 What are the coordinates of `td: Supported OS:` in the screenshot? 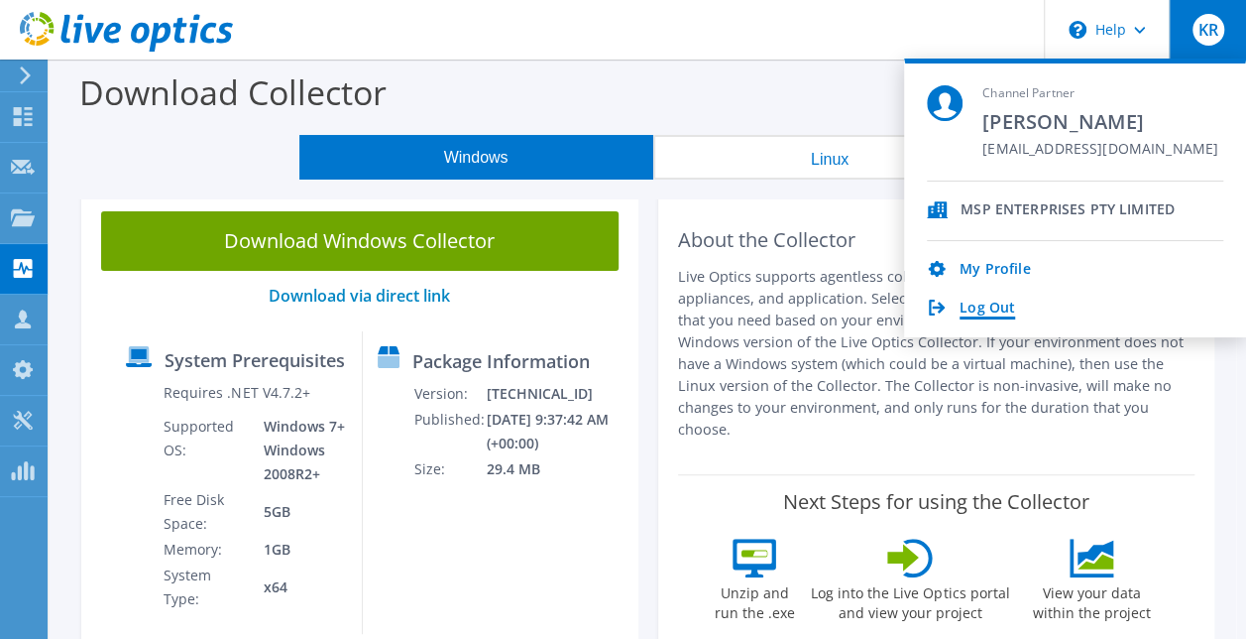 It's located at (205, 450).